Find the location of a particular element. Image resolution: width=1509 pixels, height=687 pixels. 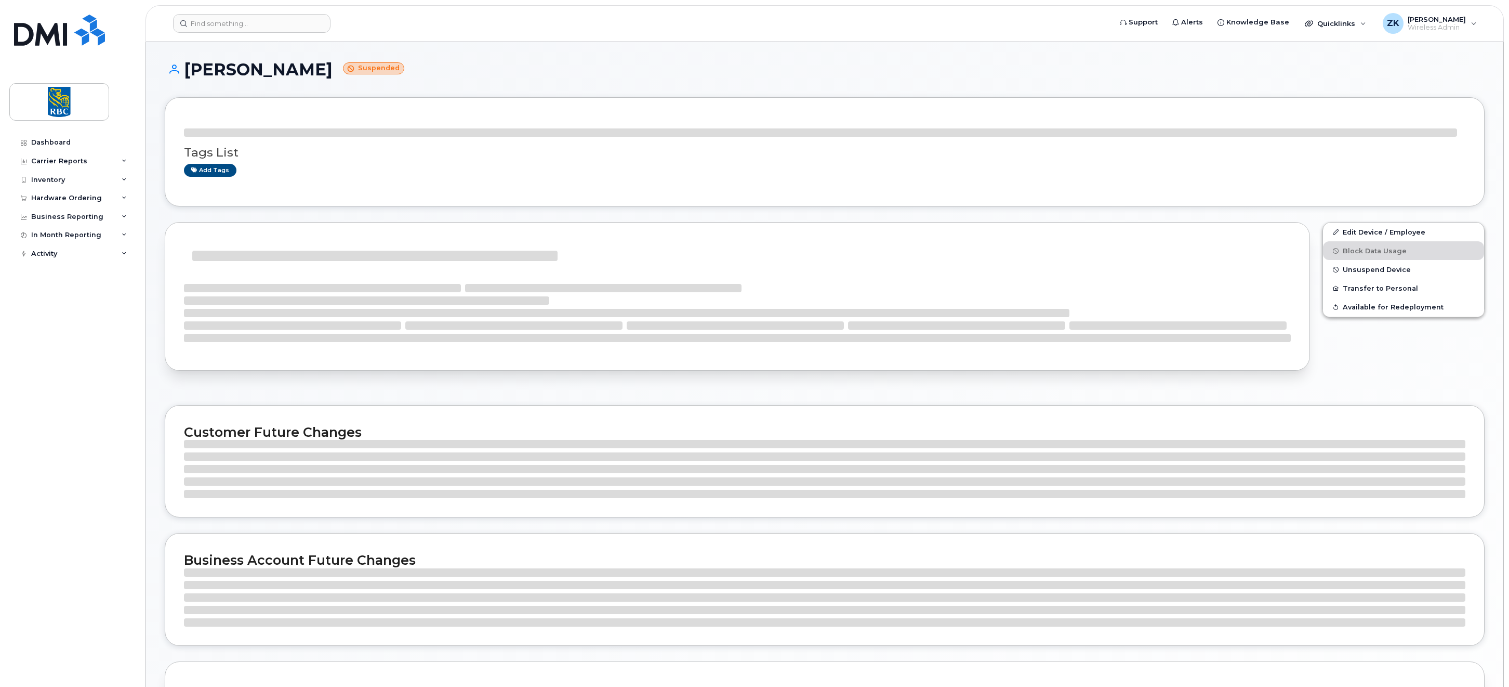

small: Suspended is located at coordinates (374, 68).